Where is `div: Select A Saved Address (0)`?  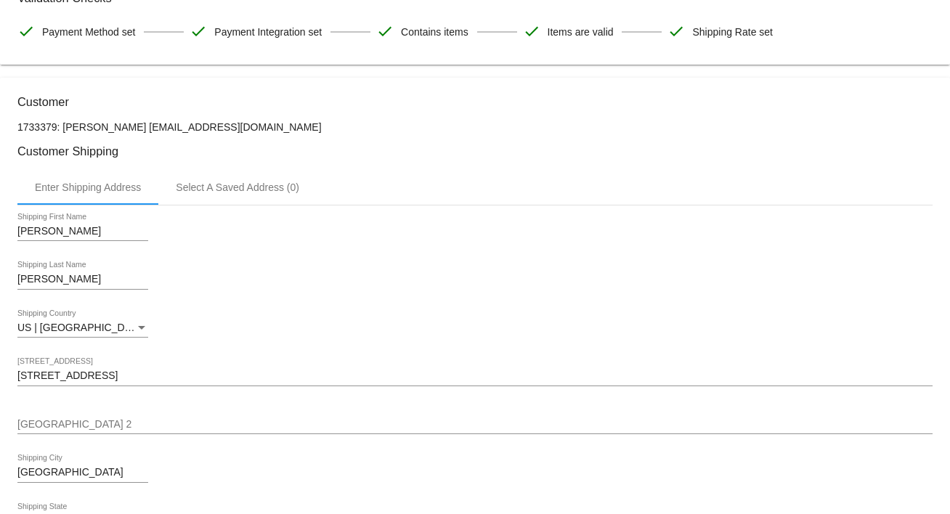 div: Select A Saved Address (0) is located at coordinates (237, 187).